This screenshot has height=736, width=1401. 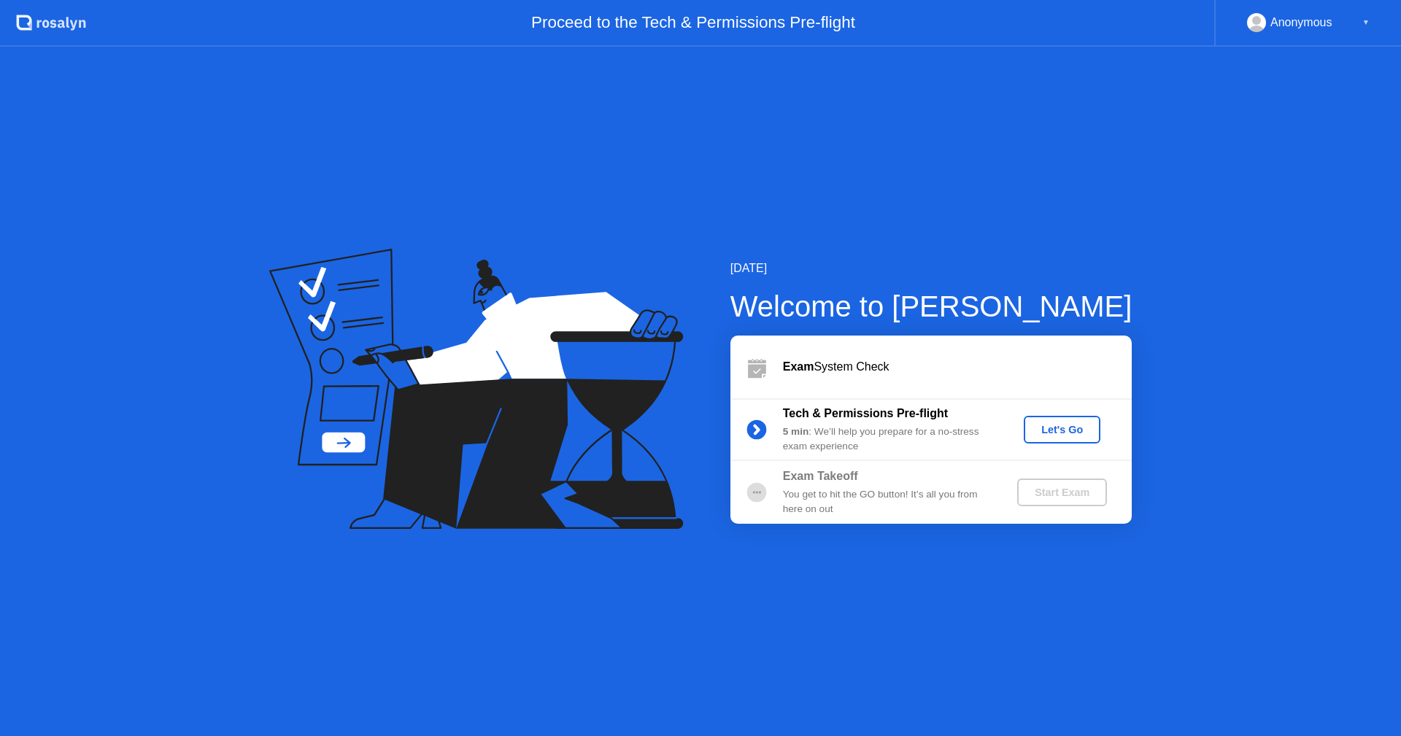 What do you see at coordinates (796, 431) in the screenshot?
I see `b: 5 min` at bounding box center [796, 431].